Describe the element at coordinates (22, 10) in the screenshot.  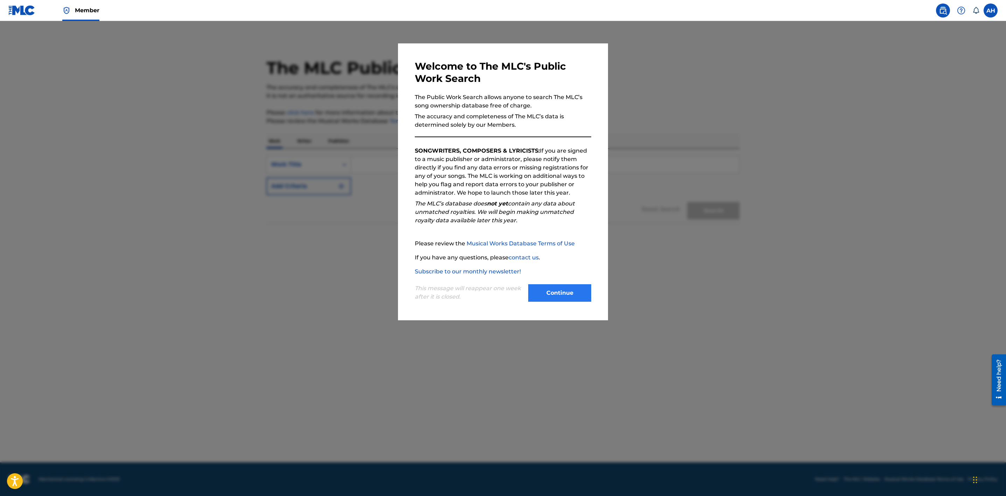
I see `img: MLC Logo` at that location.